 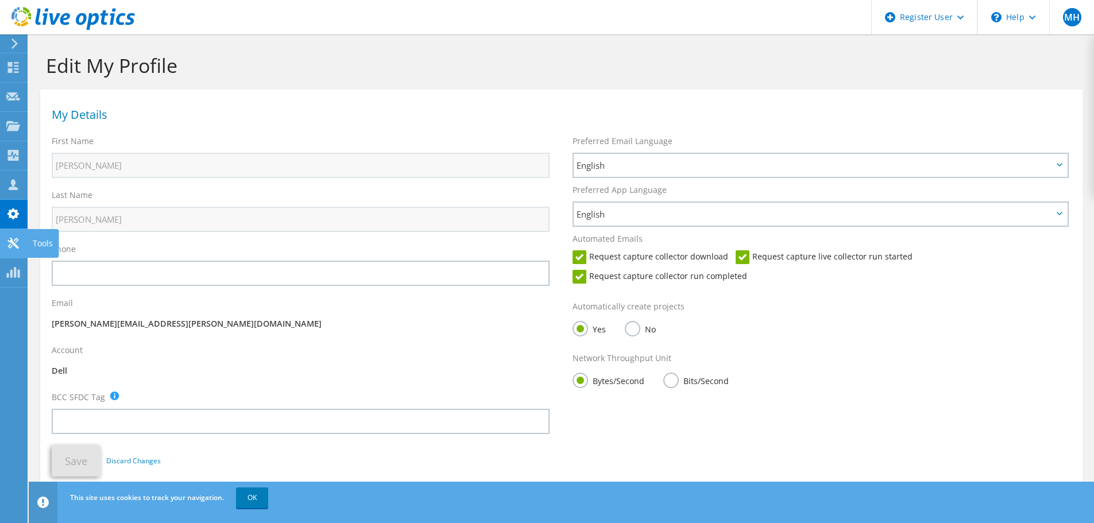 What do you see at coordinates (78, 397) in the screenshot?
I see `label: BCC SFDC Tag` at bounding box center [78, 397].